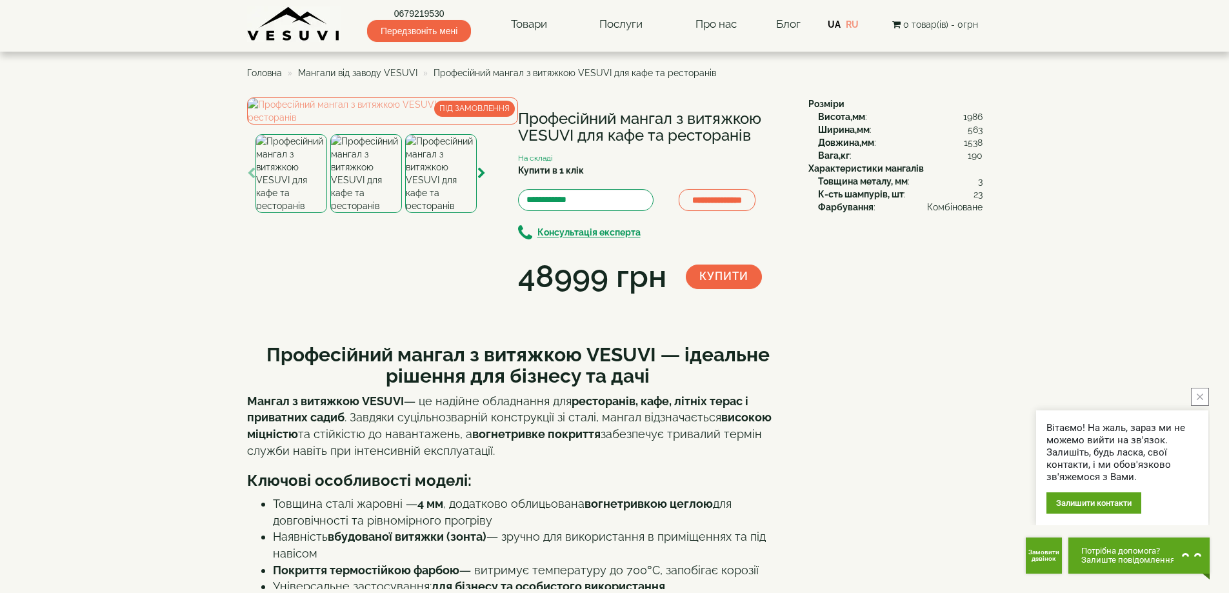  What do you see at coordinates (724, 277) in the screenshot?
I see `button: Купити` at bounding box center [724, 277].